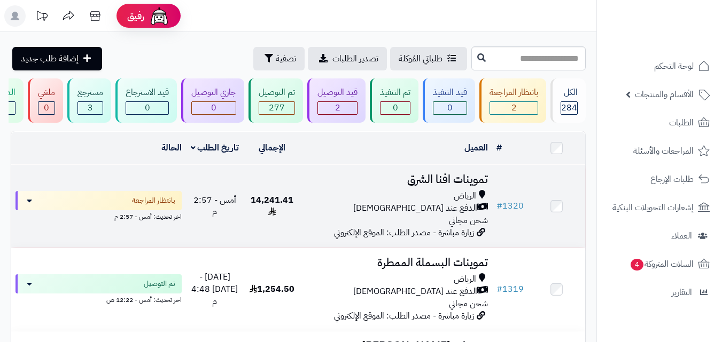 This screenshot has height=342, width=722. What do you see at coordinates (396, 179) in the screenshot?
I see `h3: تموينات افنا الشرق` at bounding box center [396, 179].